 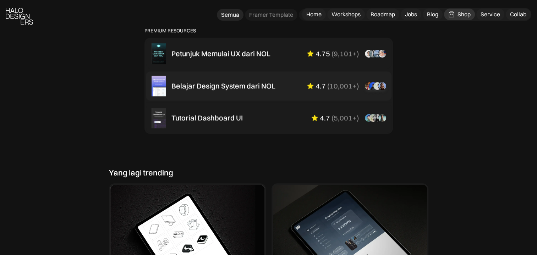 What do you see at coordinates (345, 118) in the screenshot?
I see `div: 5,001+` at bounding box center [345, 118].